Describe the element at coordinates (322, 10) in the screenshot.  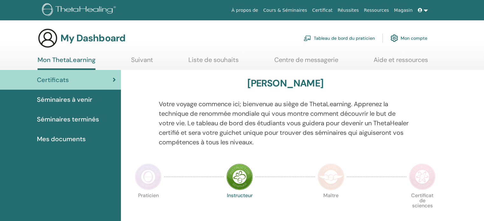
I see `a: Certificat` at that location.